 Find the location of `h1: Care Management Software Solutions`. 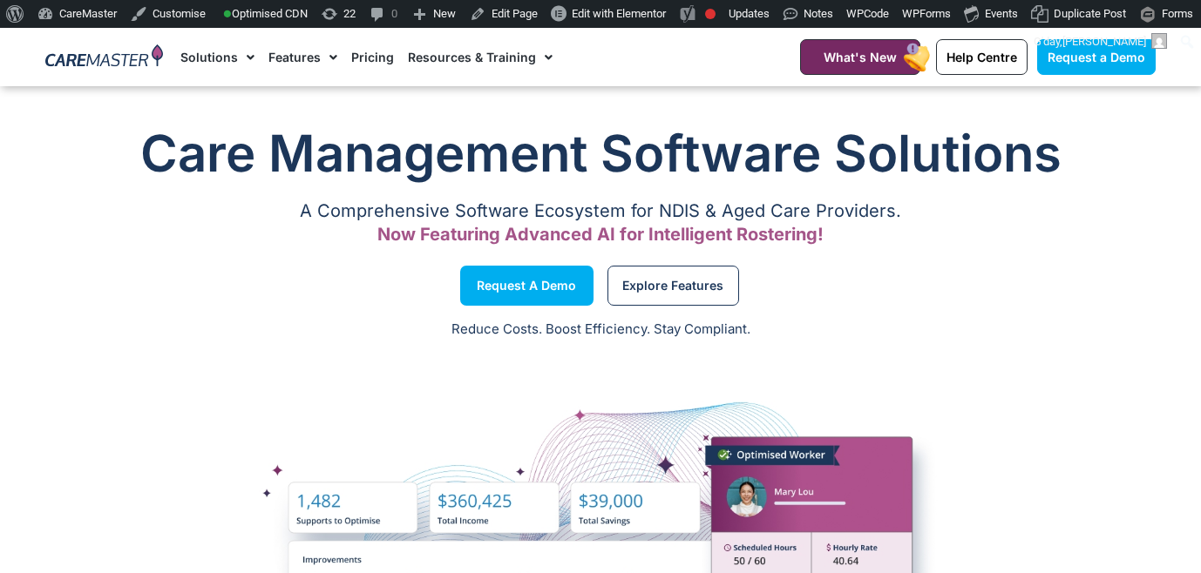

h1: Care Management Software Solutions is located at coordinates (601, 153).